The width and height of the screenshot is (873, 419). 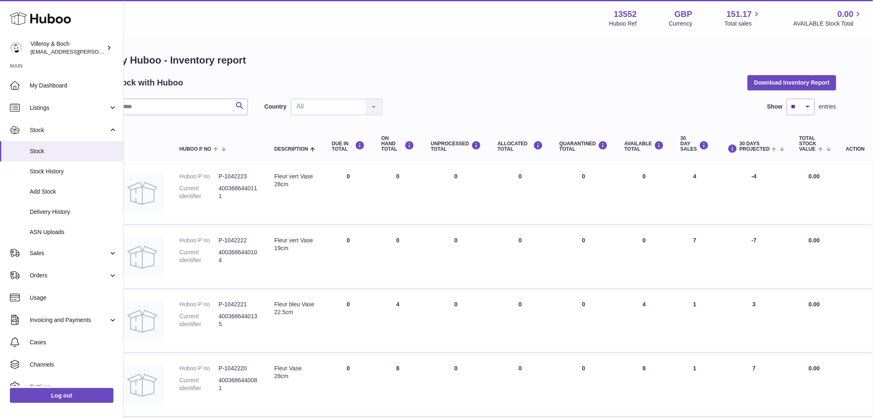 I want to click on span: Invoicing and Payments, so click(x=69, y=320).